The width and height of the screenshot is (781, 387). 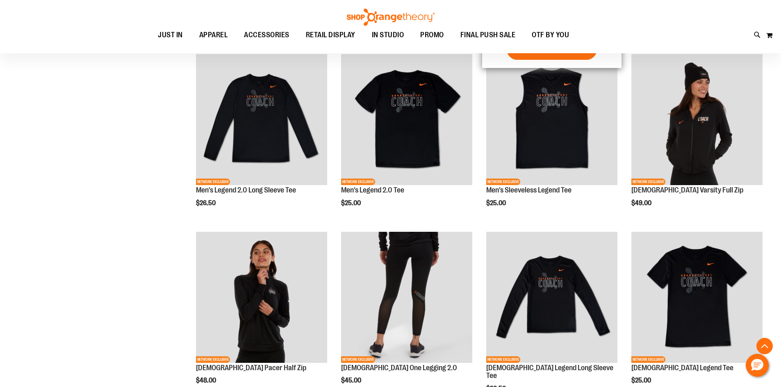 What do you see at coordinates (262, 298) in the screenshot?
I see `a: OTF Ladies Coach FA23 Pacer Half Zip - Black primary imageNETWORK EXCLUSIVE` at bounding box center [262, 298].